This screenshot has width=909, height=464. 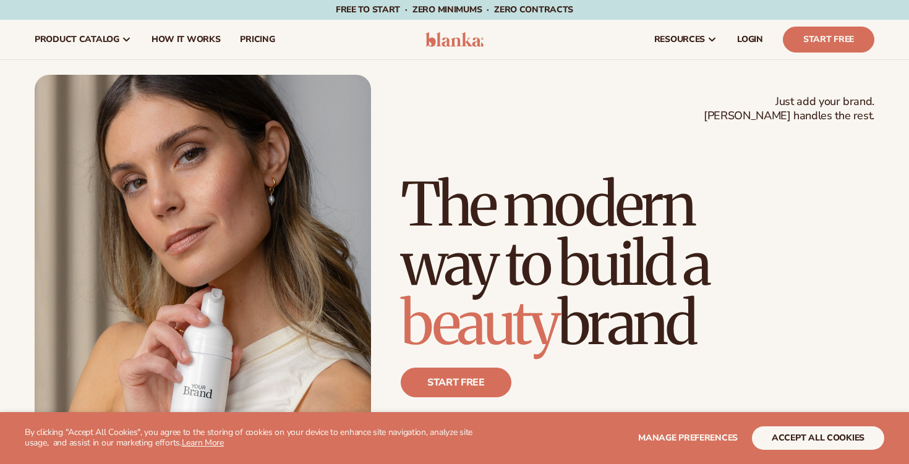 I want to click on span: Manage preferences, so click(x=687, y=438).